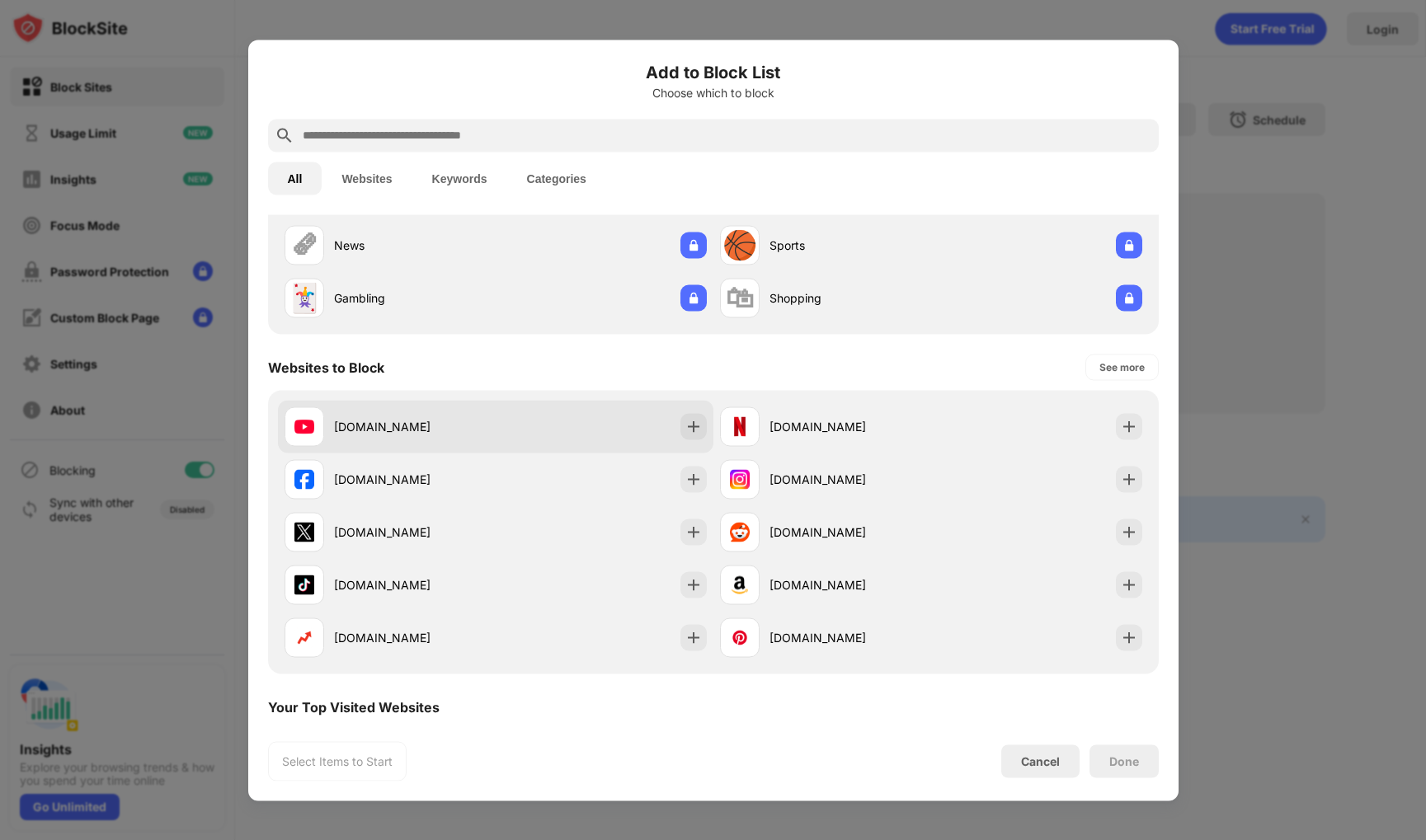  What do you see at coordinates (1121, 367) in the screenshot?
I see `div: See more` at bounding box center [1121, 367].